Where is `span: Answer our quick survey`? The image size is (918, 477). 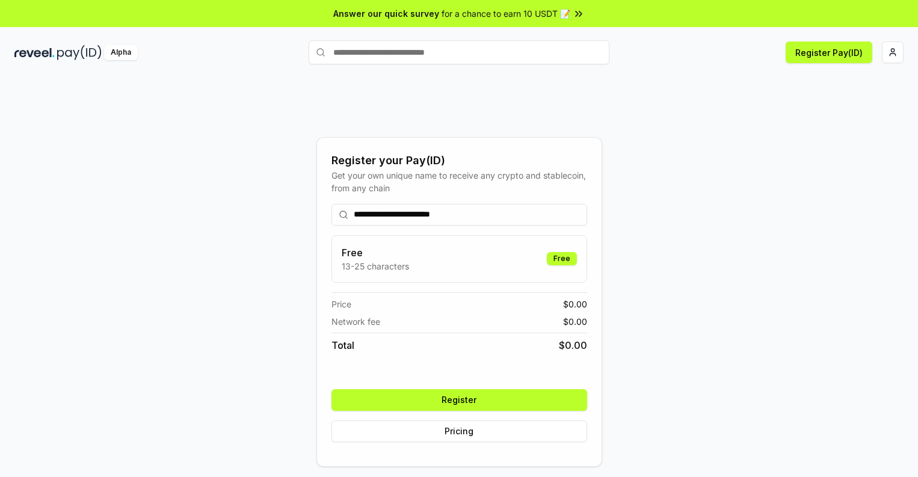
span: Answer our quick survey is located at coordinates (386, 13).